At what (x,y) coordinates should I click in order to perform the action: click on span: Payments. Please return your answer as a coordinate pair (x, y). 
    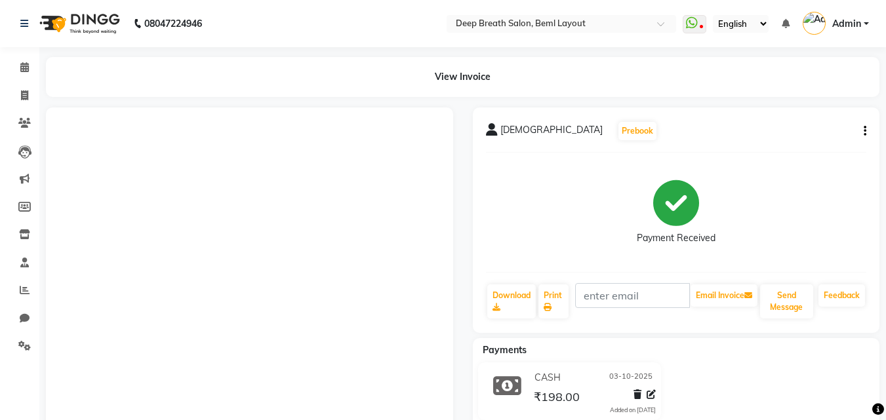
    Looking at the image, I should click on (504, 350).